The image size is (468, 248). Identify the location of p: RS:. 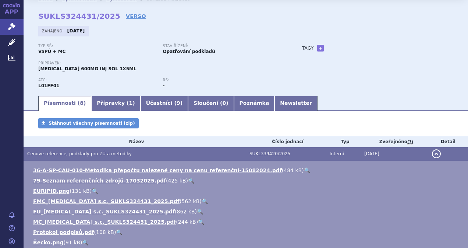
(221, 80).